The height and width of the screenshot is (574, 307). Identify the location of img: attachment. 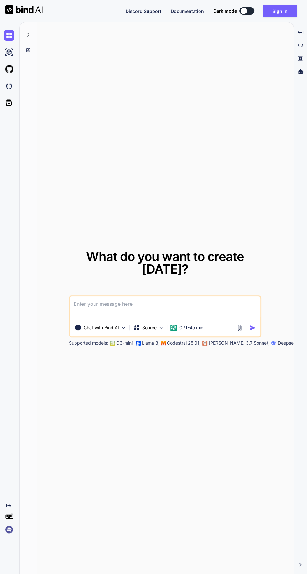
(239, 328).